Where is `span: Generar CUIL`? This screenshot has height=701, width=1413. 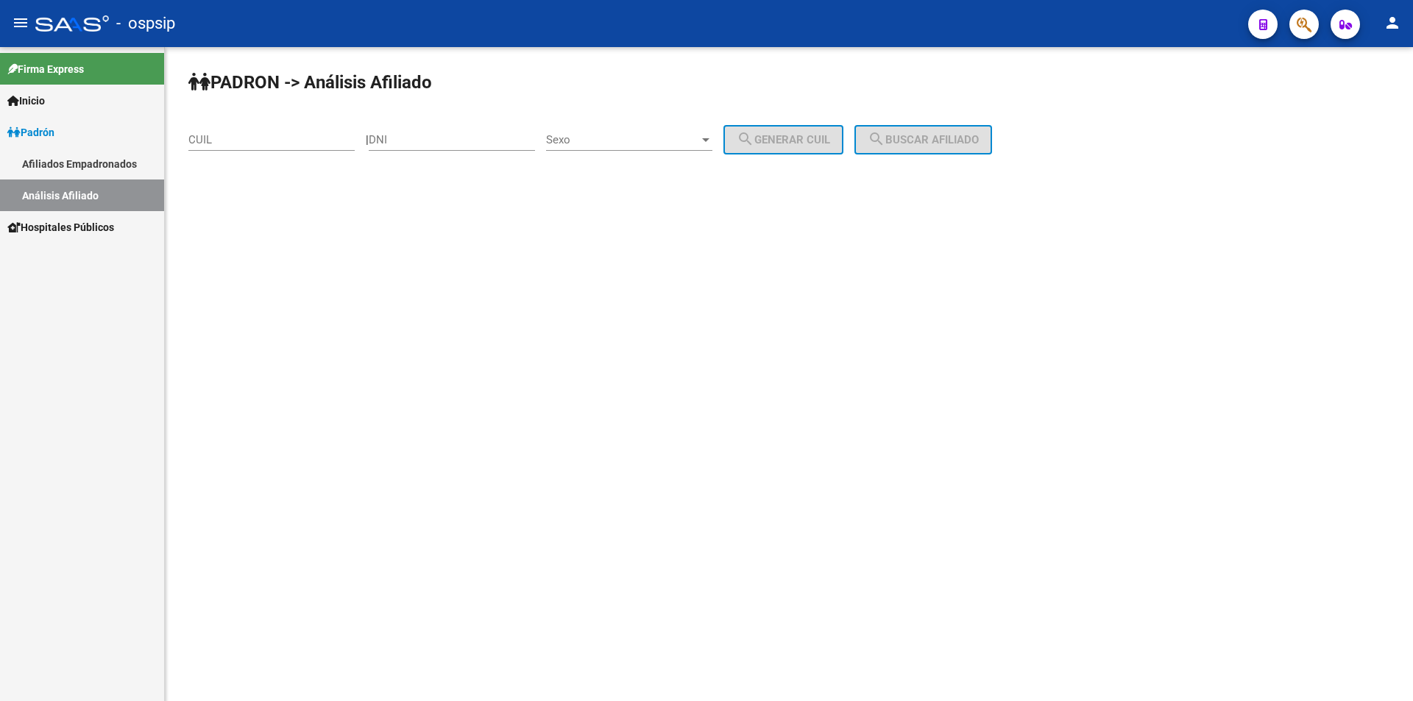
span: Generar CUIL is located at coordinates (783, 140).